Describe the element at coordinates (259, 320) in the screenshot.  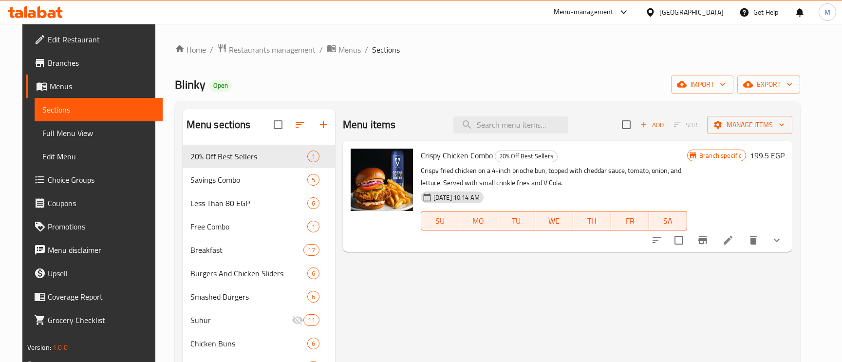
I see `div: Suhur11` at that location.